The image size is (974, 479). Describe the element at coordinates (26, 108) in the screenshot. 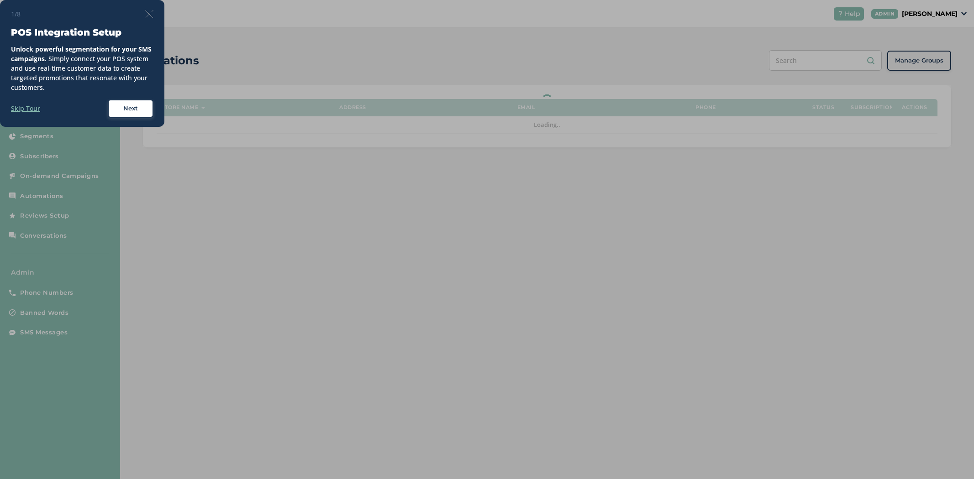

I see `label: Skip Tour` at that location.